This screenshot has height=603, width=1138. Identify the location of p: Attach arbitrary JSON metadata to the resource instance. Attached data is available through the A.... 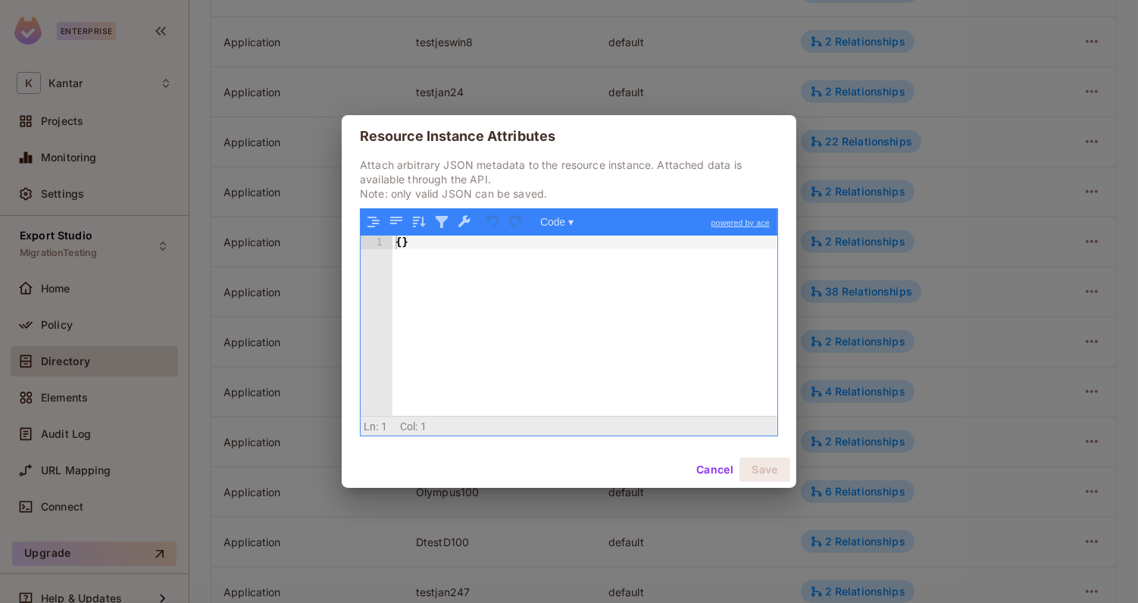
(569, 179).